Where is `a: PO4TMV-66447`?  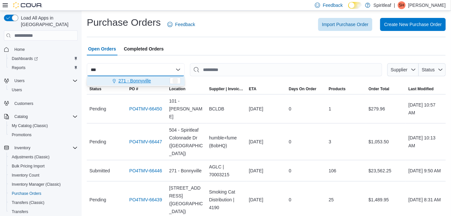 a: PO4TMV-66447 is located at coordinates (146, 142).